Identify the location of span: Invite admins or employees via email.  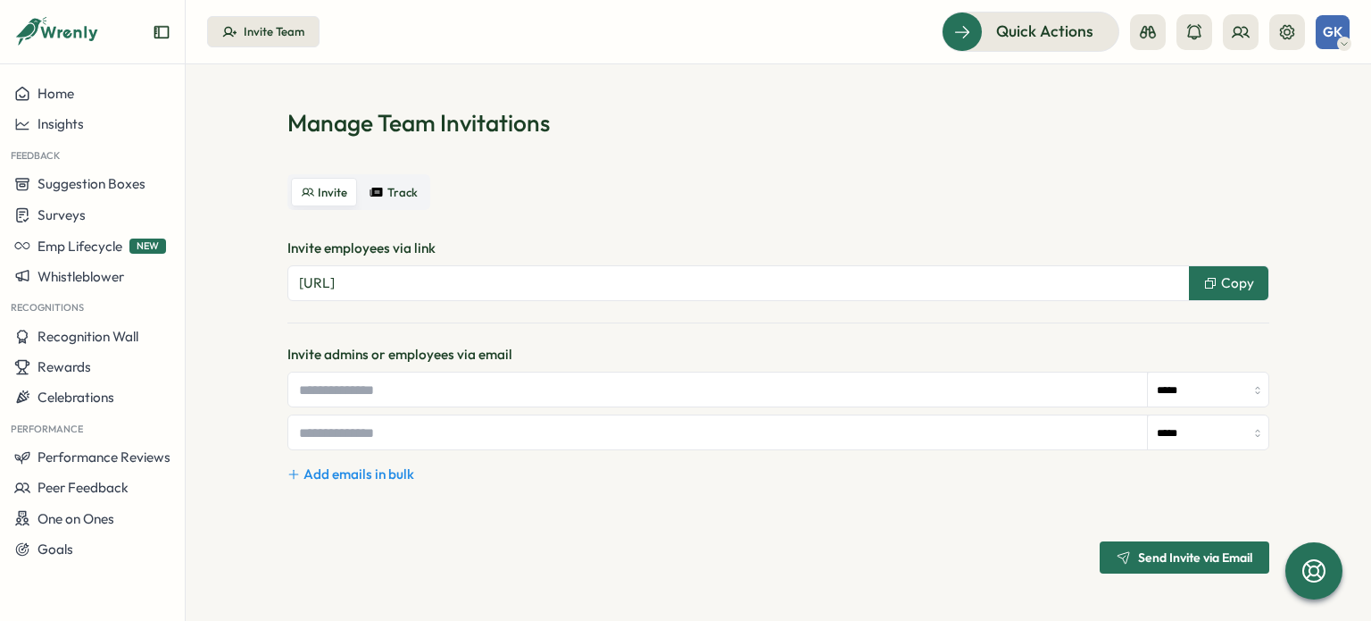
(400, 354).